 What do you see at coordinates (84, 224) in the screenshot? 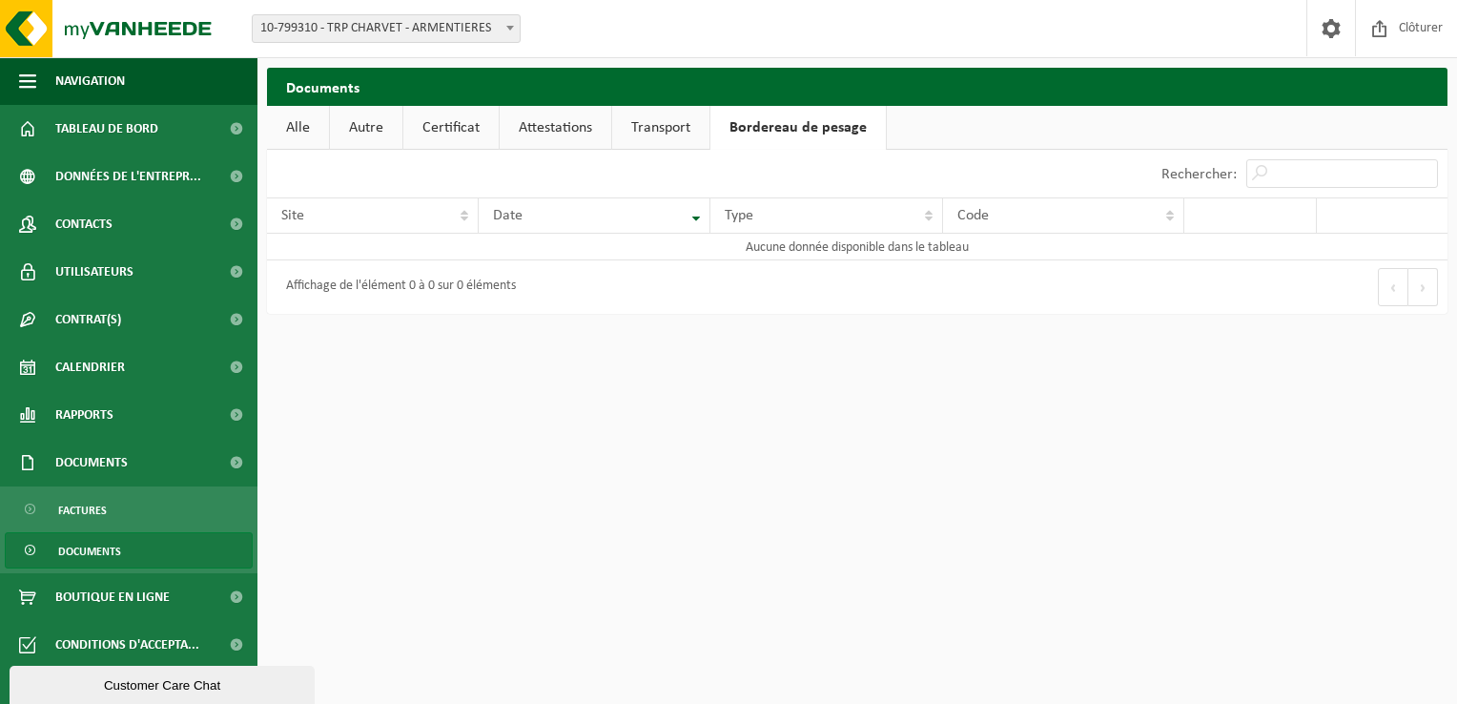
I see `span: Contacts` at bounding box center [84, 224].